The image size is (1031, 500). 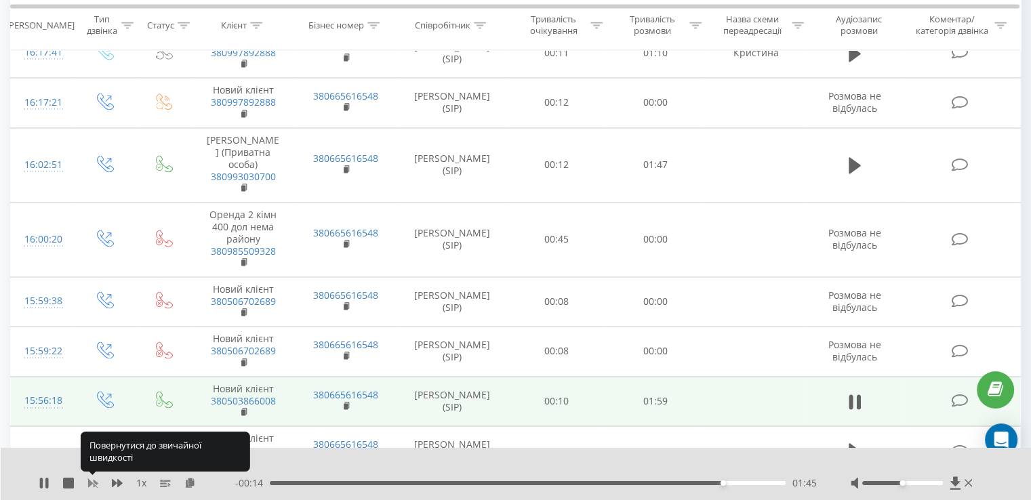 What do you see at coordinates (161, 25) in the screenshot?
I see `div: Статус` at bounding box center [161, 25].